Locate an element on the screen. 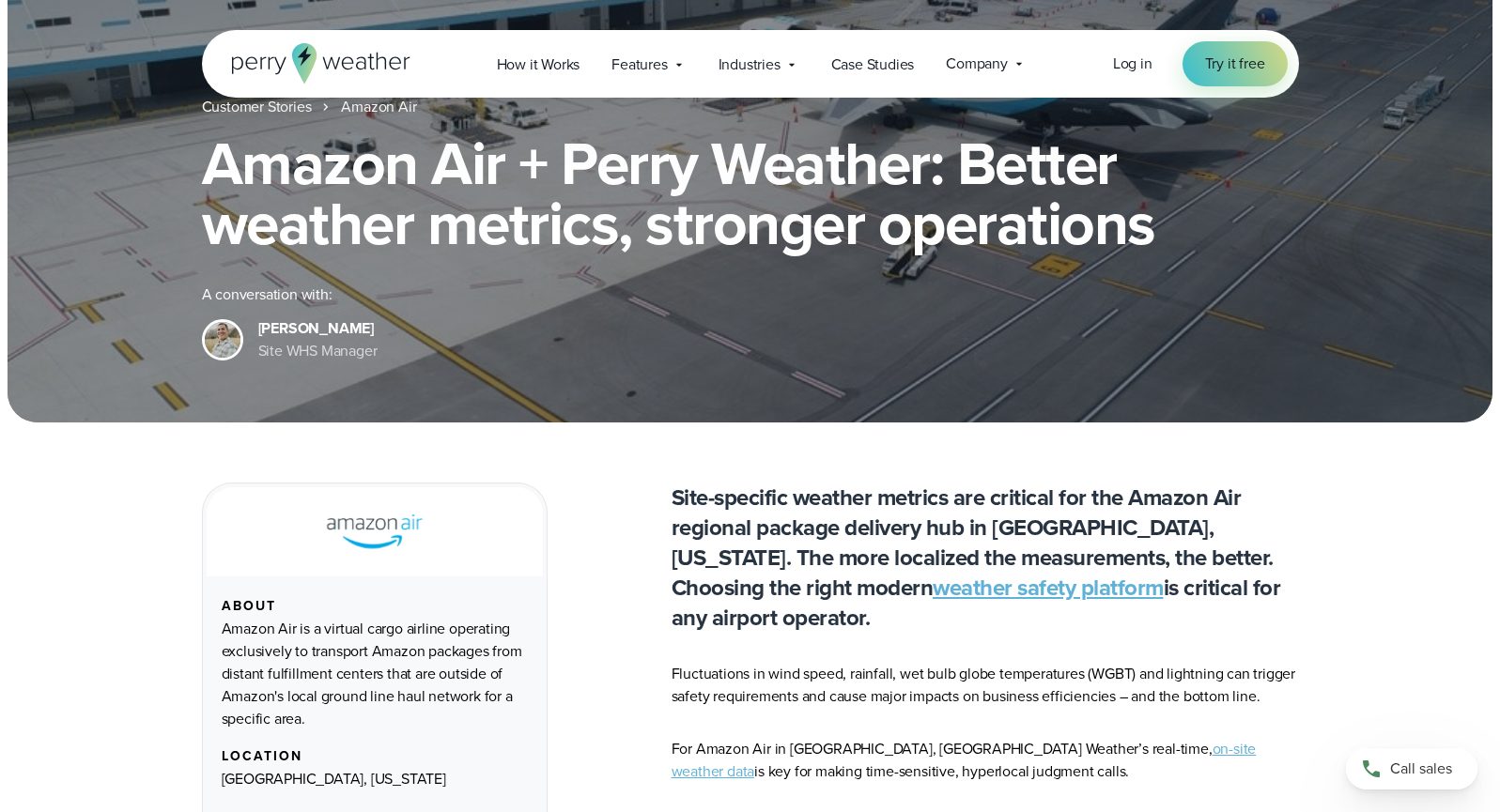 This screenshot has height=812, width=1500. img: Amazon-Air.svg is located at coordinates (375, 532).